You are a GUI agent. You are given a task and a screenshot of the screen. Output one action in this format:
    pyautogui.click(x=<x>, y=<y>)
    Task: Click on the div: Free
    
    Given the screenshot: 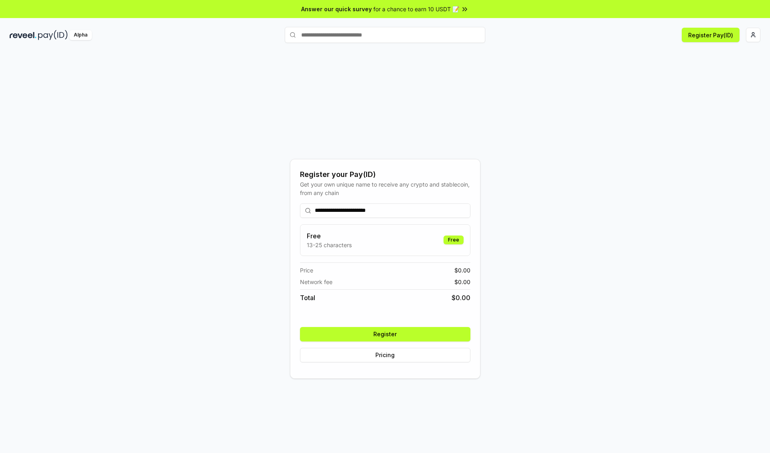 What is the action you would take?
    pyautogui.click(x=453, y=240)
    